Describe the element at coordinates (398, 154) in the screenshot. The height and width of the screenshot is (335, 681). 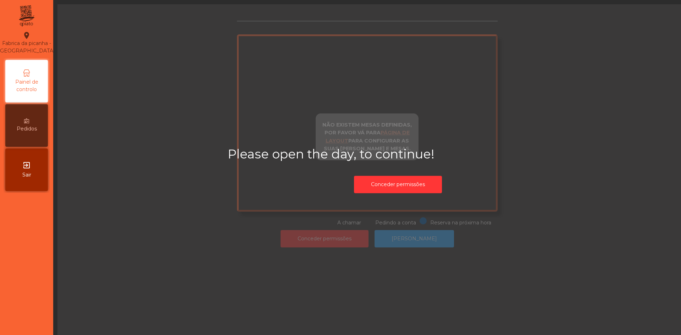
I see `h2: Please open the day, to continue!` at that location.